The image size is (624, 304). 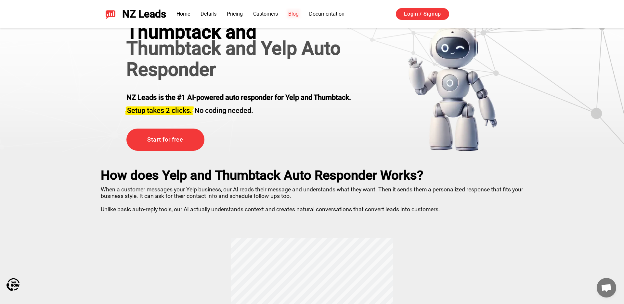 I want to click on a: Customers, so click(x=266, y=14).